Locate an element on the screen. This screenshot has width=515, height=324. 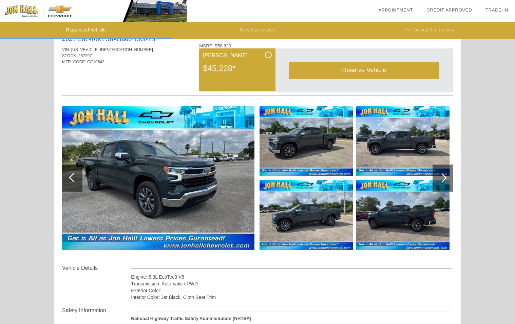
img: 2.jpg is located at coordinates (306, 141).